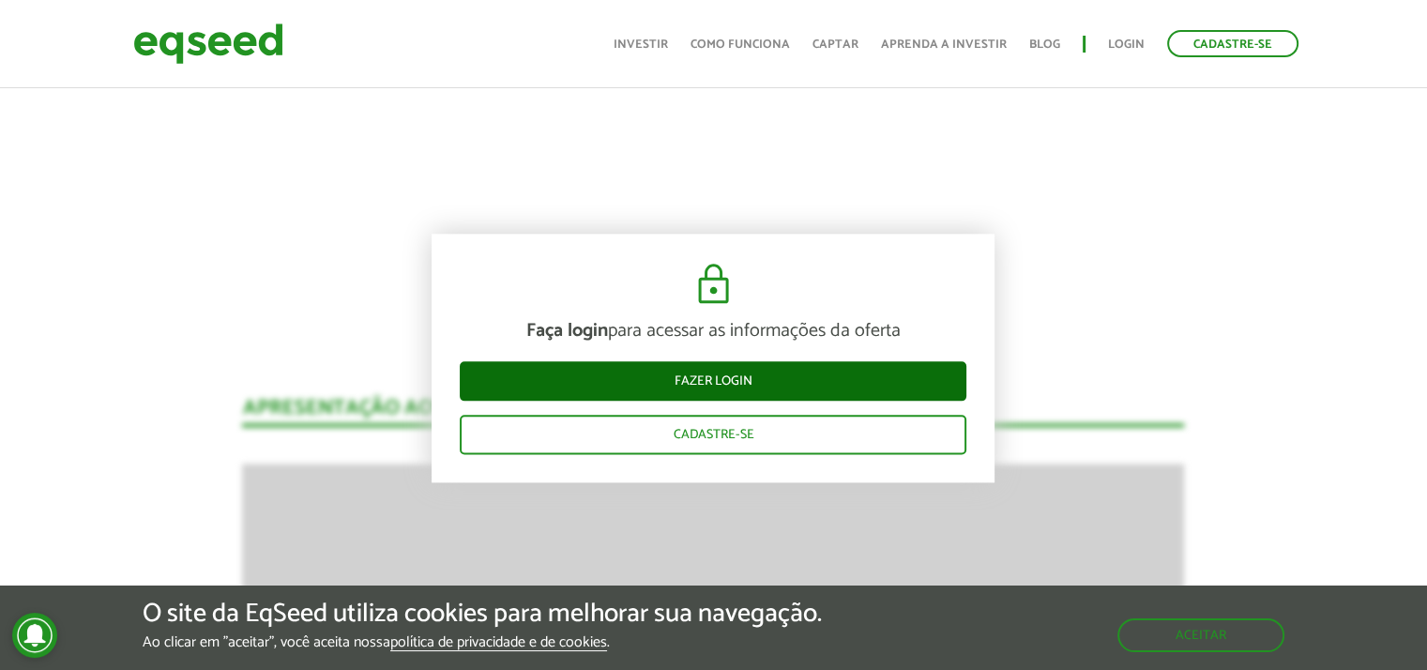 Image resolution: width=1427 pixels, height=670 pixels. I want to click on a: Captar, so click(835, 44).